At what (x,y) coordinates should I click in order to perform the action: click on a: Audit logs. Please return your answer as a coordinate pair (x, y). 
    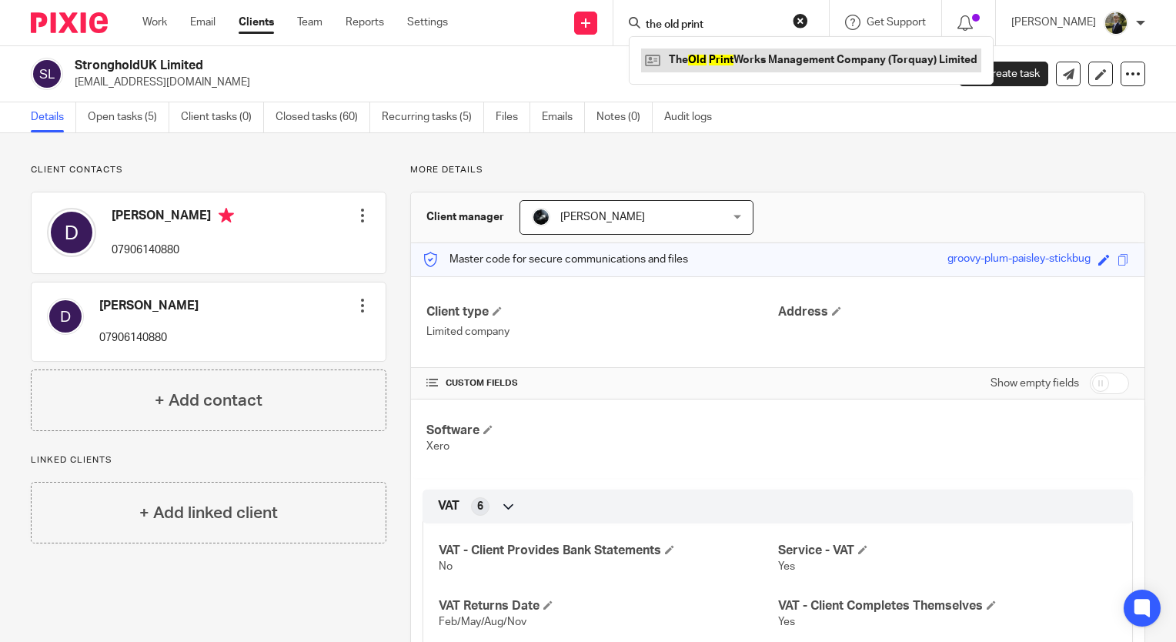
    Looking at the image, I should click on (693, 117).